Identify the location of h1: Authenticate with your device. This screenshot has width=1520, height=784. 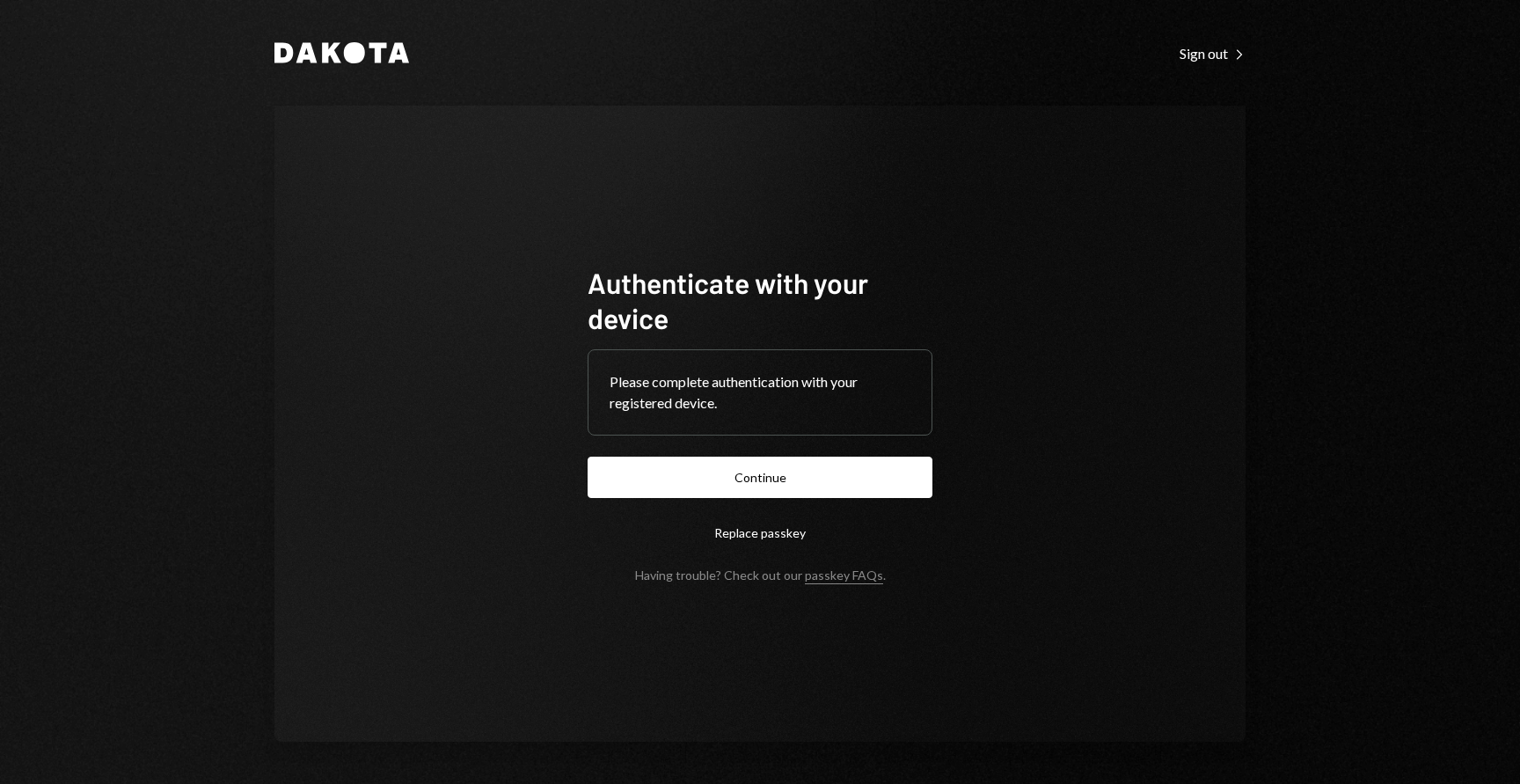
(760, 300).